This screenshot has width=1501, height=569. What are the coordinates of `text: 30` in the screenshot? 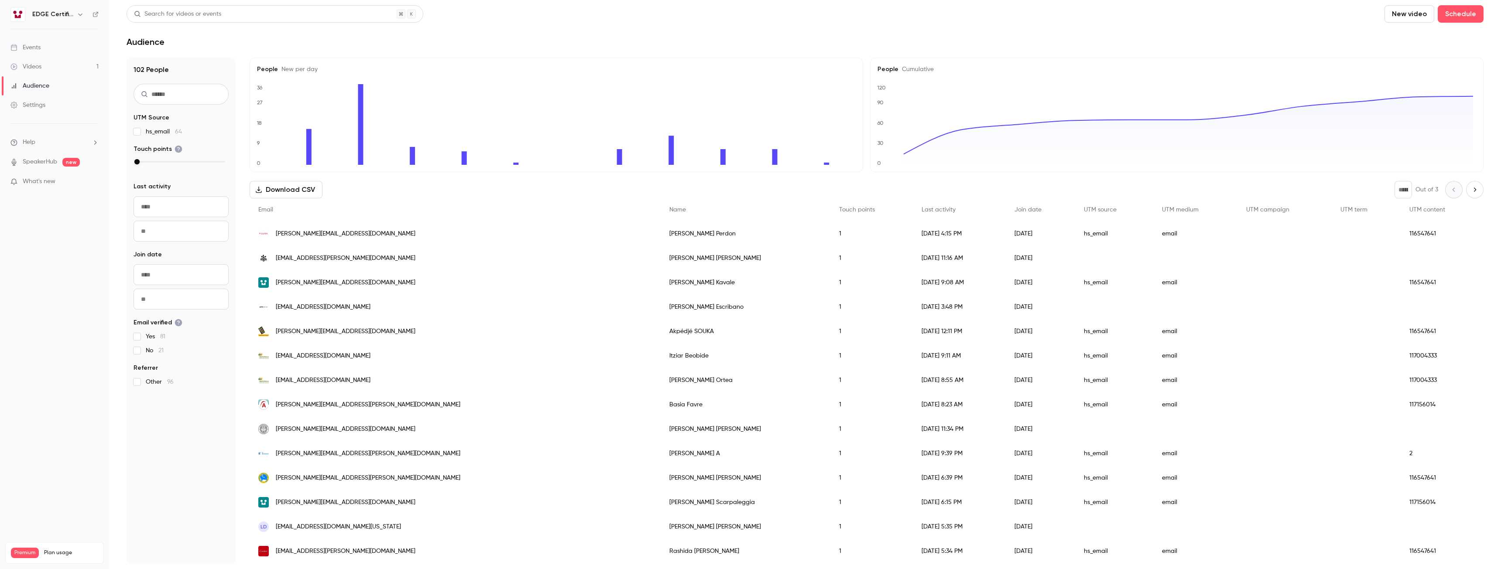 It's located at (880, 143).